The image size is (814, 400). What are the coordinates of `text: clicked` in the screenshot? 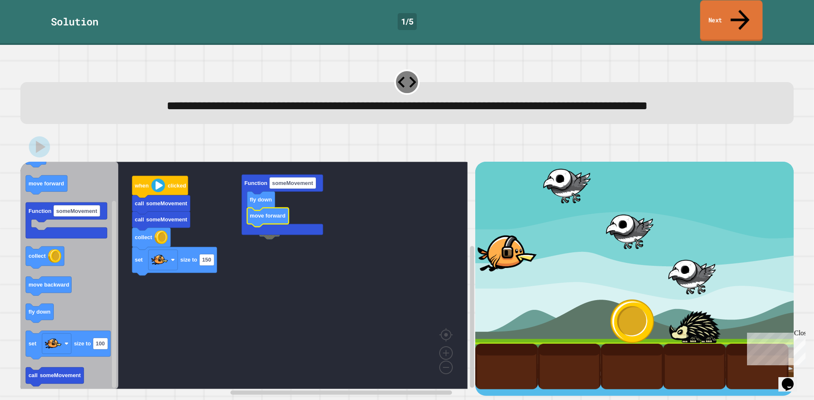 It's located at (176, 186).